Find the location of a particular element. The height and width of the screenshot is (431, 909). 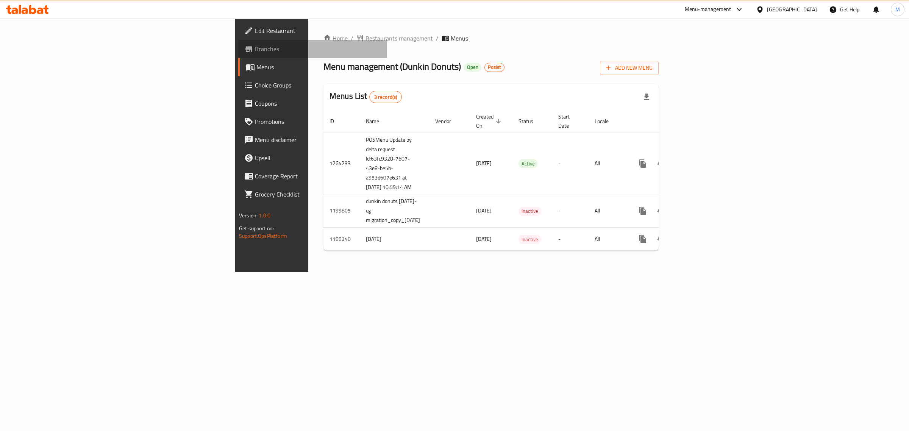

div: Open is located at coordinates (473, 67).